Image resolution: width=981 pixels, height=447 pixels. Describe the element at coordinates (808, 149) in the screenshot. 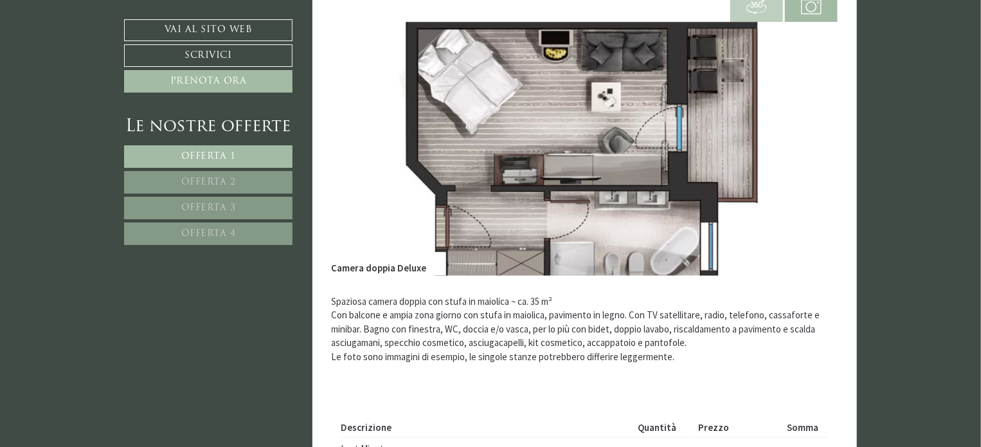

I see `button: Next` at that location.